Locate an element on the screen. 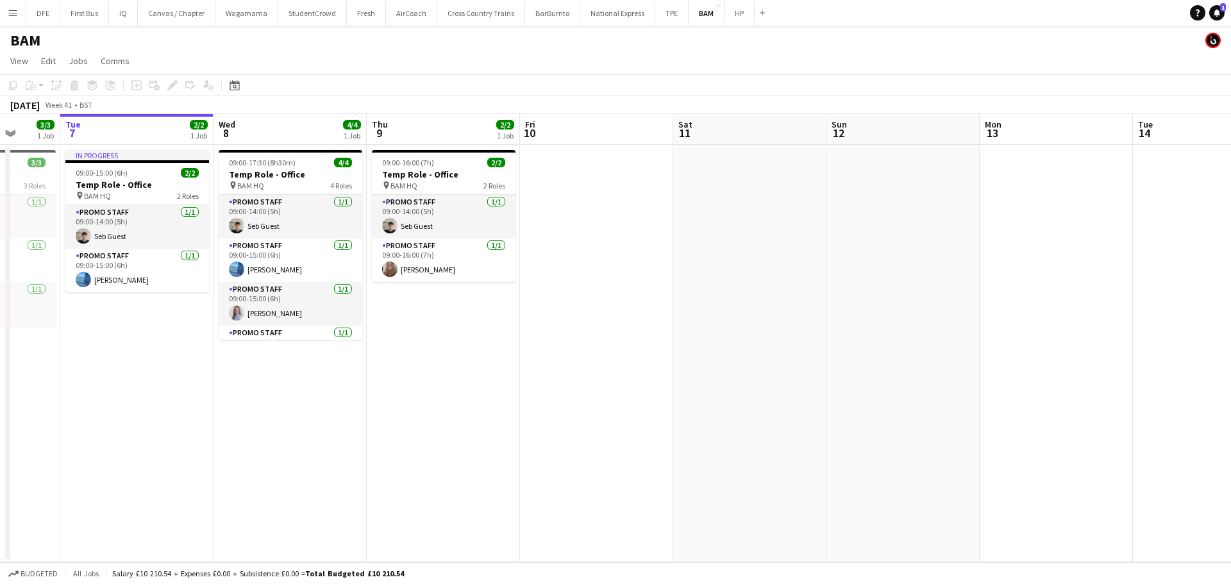 The image size is (1231, 584). button: DFE is located at coordinates (43, 13).